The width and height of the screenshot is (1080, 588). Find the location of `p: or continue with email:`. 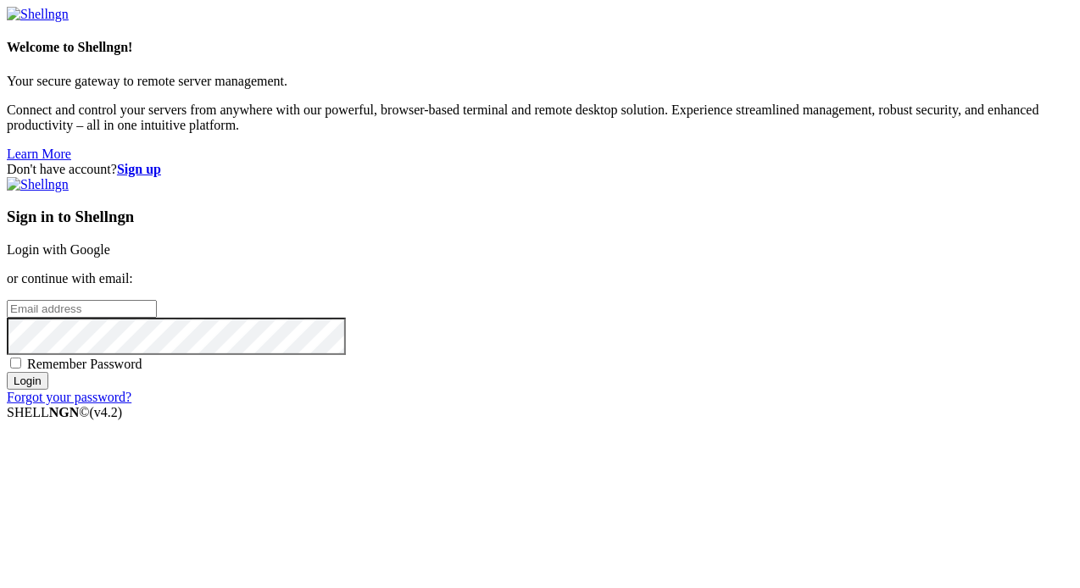

p: or continue with email: is located at coordinates (540, 279).